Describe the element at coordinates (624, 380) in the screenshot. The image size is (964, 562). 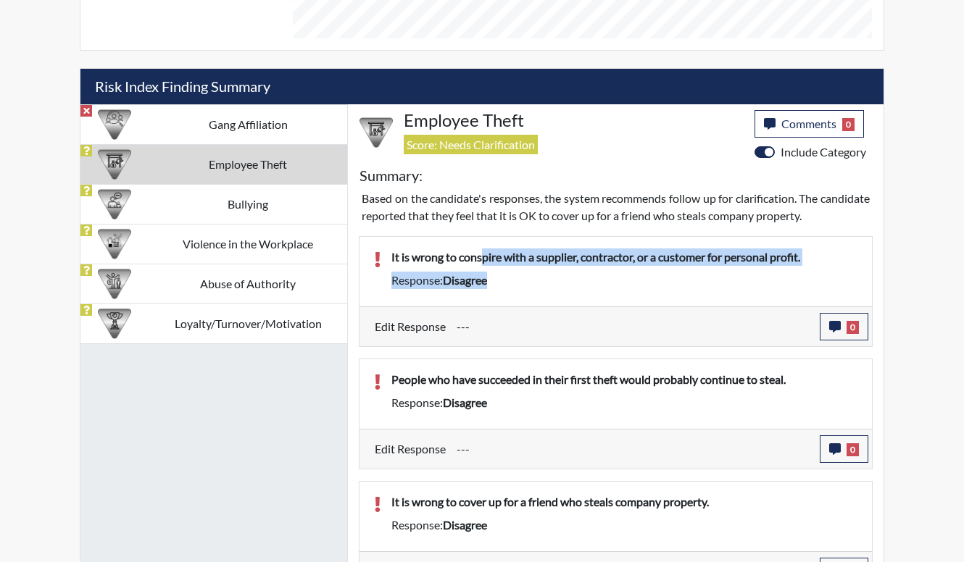
I see `p: People who have succeeded in their first theft would probably continue to steal.` at that location.